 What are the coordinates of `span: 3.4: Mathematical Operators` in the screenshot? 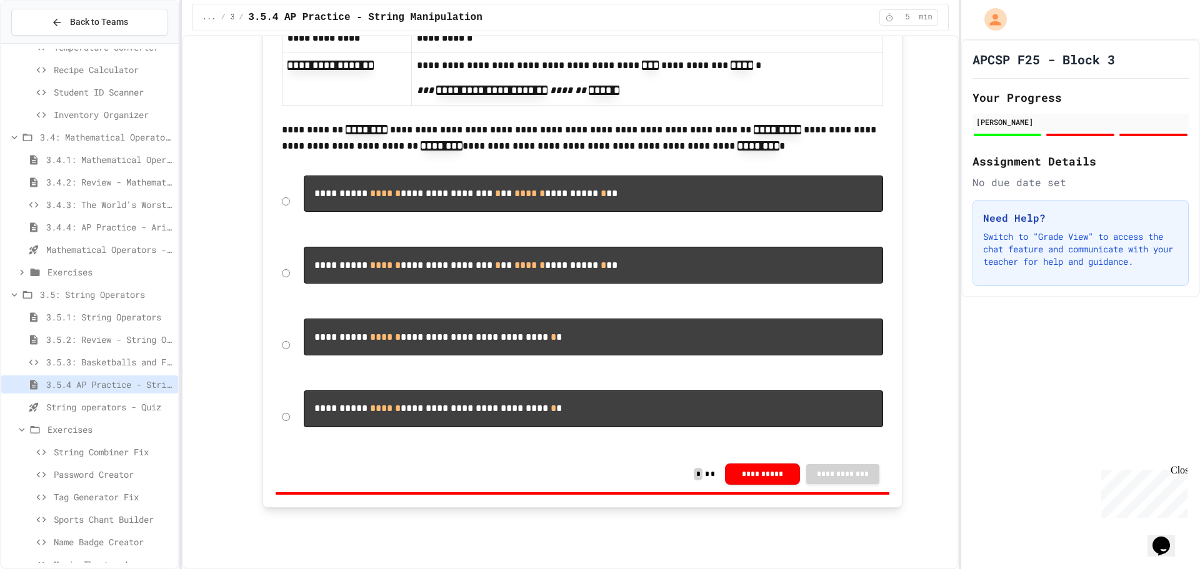 It's located at (106, 137).